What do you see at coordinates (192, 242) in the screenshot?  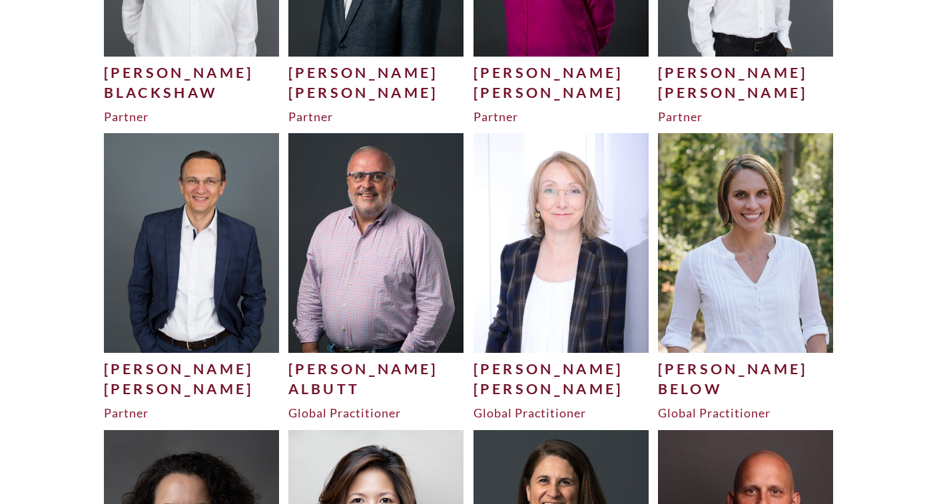 I see `img: Philipp-Spannuth-Website-500x625.jpg` at bounding box center [192, 242].